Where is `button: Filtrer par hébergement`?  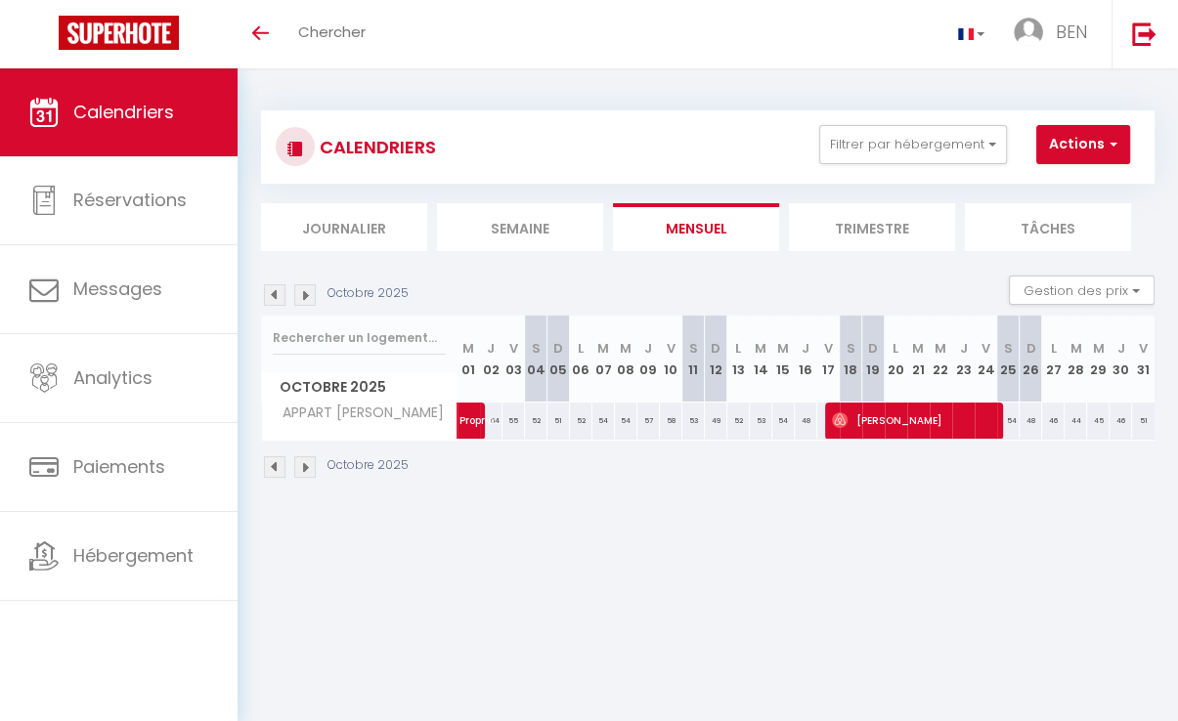 button: Filtrer par hébergement is located at coordinates (913, 145).